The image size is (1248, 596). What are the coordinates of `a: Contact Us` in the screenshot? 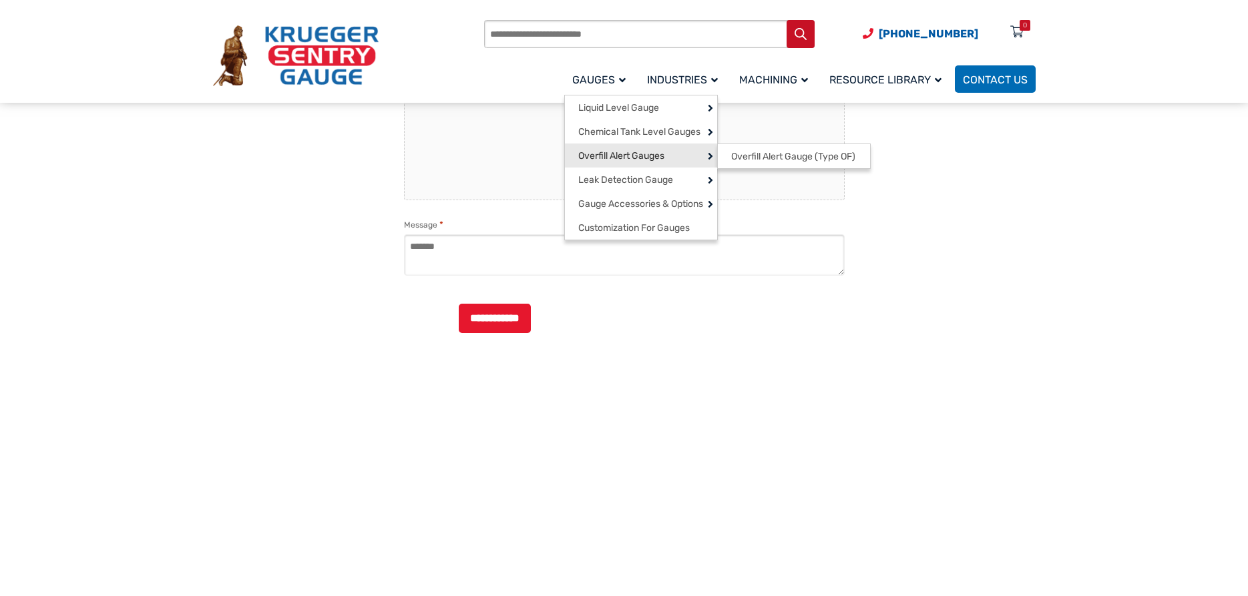 It's located at (995, 79).